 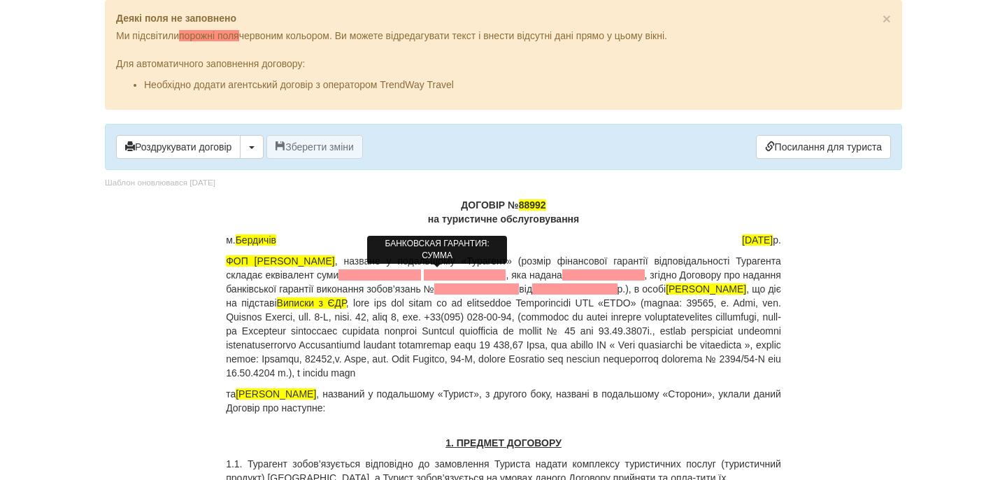 What do you see at coordinates (503, 442) in the screenshot?
I see `p: 1. ПРЕДМЕТ ДОГОВОРУ` at bounding box center [503, 442].